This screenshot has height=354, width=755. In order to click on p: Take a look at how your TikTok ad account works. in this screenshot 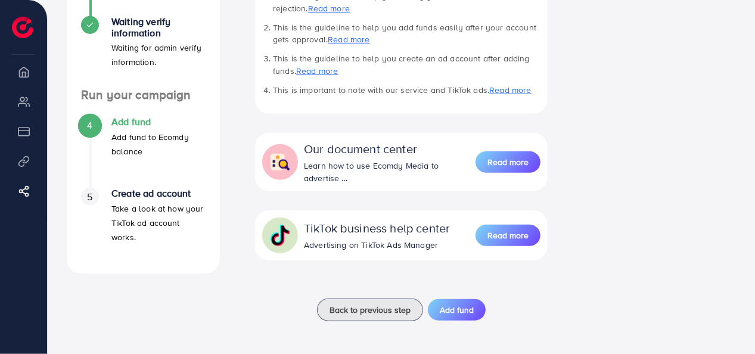, I will do `click(158, 223)`.